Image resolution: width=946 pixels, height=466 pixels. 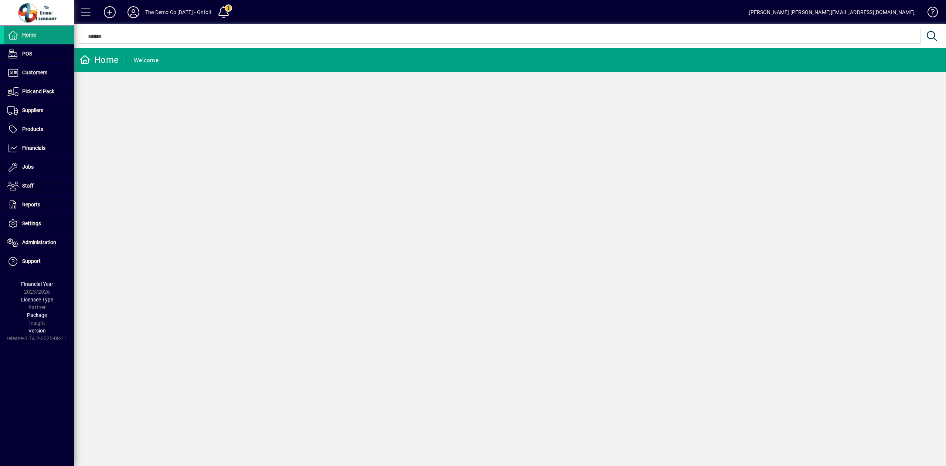 I want to click on a: Reports, so click(x=39, y=205).